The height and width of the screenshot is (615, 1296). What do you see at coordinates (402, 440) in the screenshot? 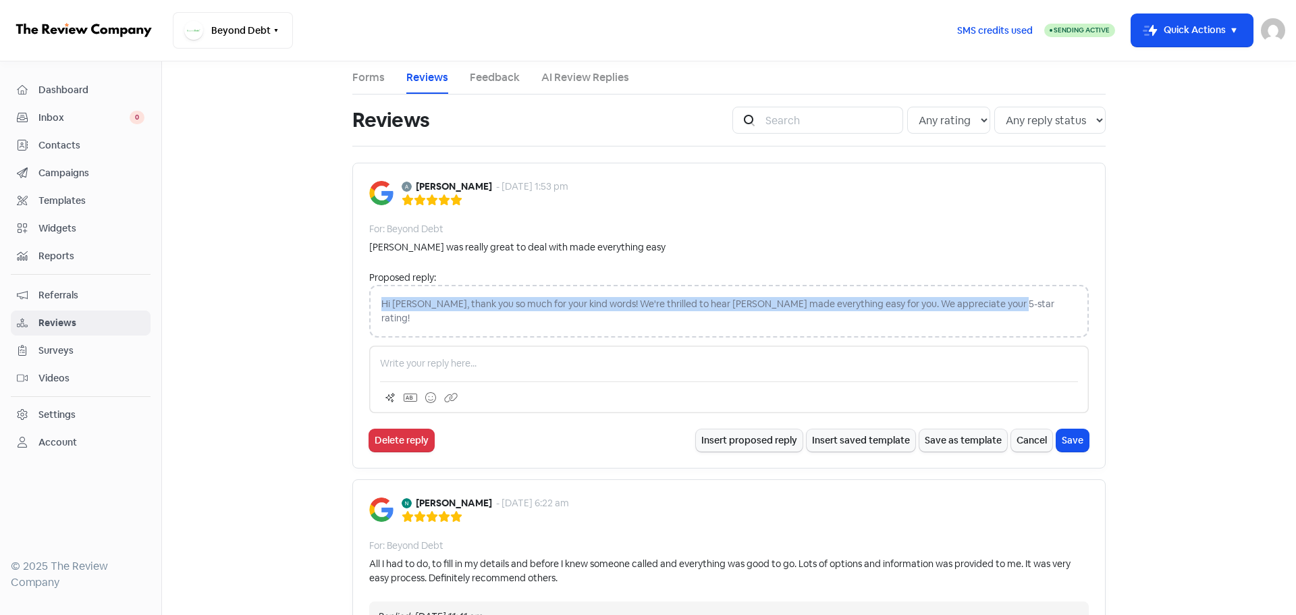
I see `button: Delete reply` at bounding box center [402, 440].